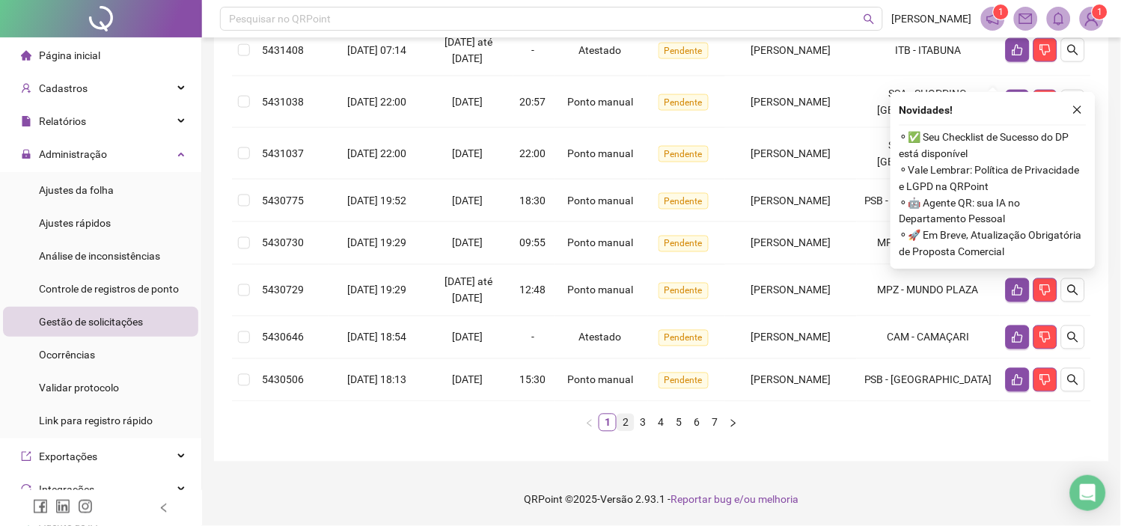 The height and width of the screenshot is (526, 1121). What do you see at coordinates (1001, 12) in the screenshot?
I see `sup: 1` at bounding box center [1001, 12].